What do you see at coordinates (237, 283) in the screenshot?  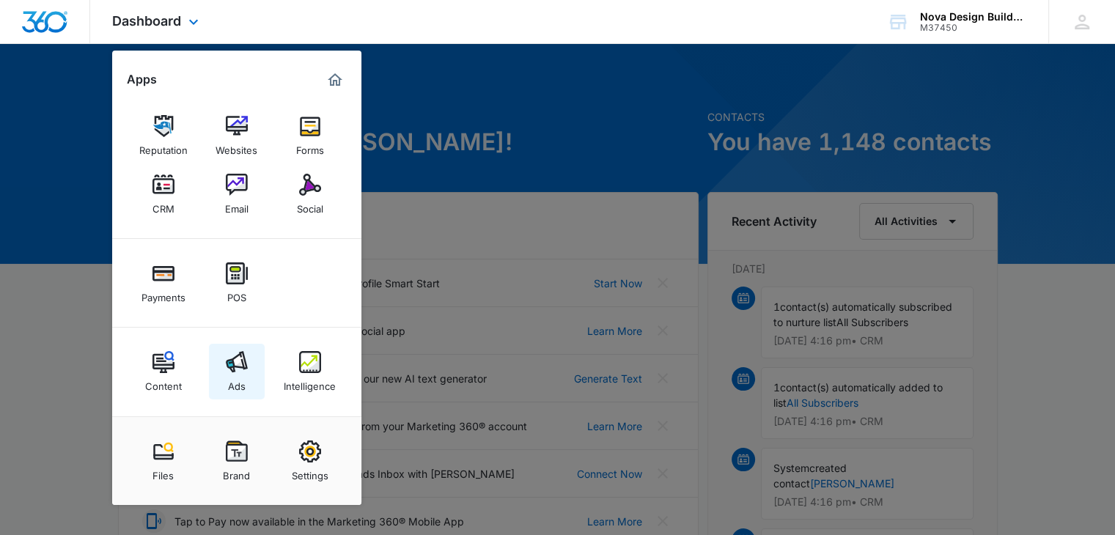 I see `a: POS` at bounding box center [237, 283].